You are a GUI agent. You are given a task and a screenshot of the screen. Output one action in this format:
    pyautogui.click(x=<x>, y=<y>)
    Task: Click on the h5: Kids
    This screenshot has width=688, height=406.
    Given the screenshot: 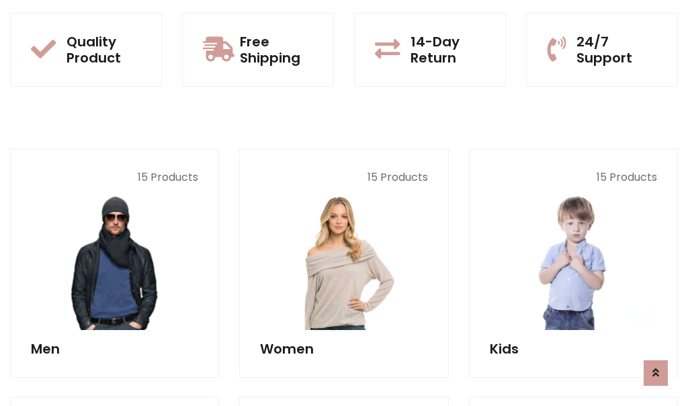 What is the action you would take?
    pyautogui.click(x=573, y=349)
    